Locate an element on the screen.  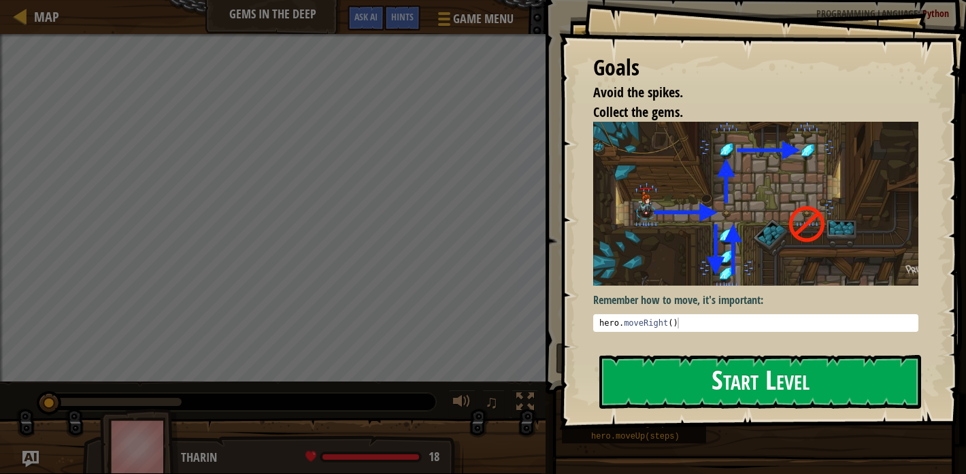
span: Avoid the spikes. is located at coordinates (638, 92).